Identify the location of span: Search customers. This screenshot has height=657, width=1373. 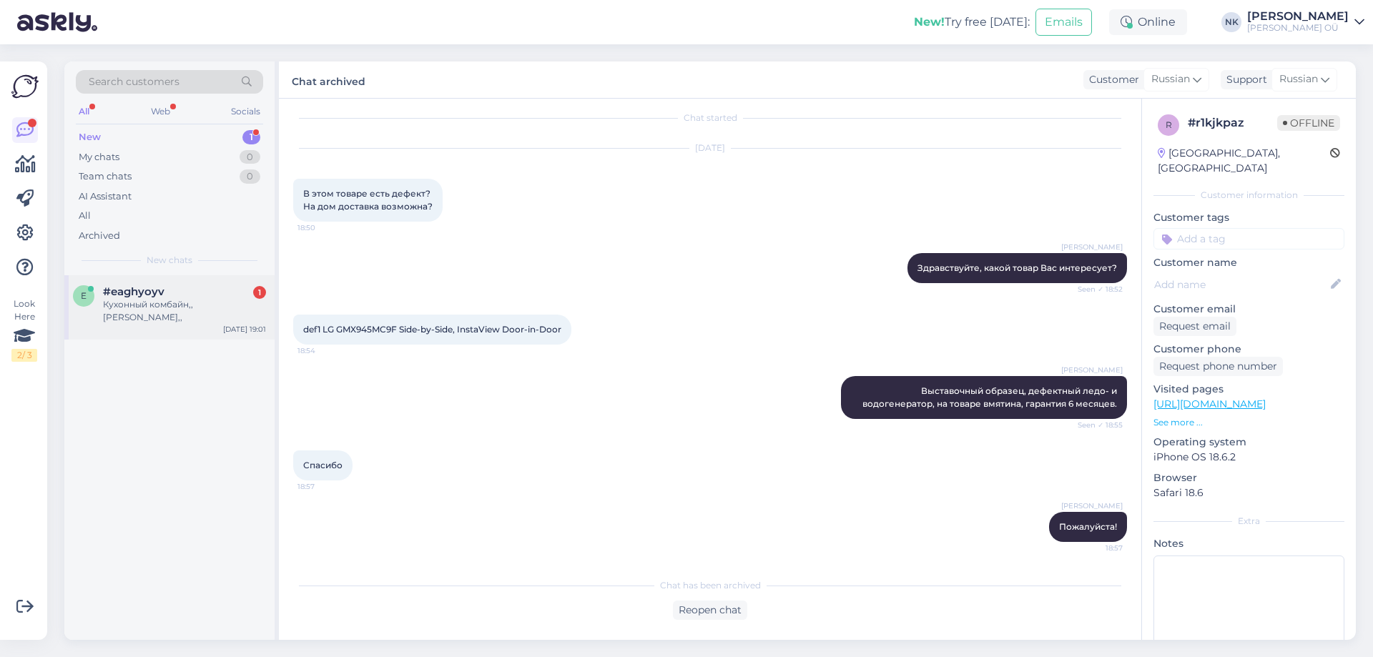
(134, 82).